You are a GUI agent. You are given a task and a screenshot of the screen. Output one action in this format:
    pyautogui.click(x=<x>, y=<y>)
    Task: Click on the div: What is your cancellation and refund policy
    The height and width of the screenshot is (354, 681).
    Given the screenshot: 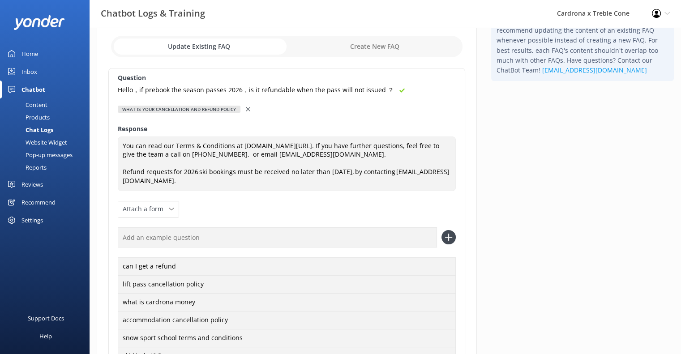 What is the action you would take?
    pyautogui.click(x=179, y=109)
    